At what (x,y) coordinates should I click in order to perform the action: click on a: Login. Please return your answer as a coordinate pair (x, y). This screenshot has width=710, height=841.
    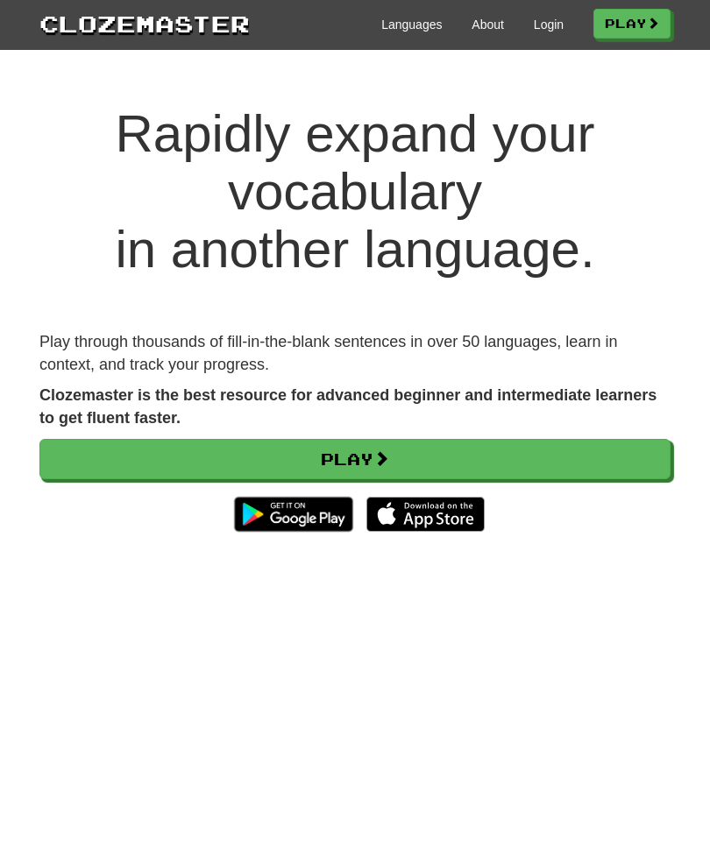
    Looking at the image, I should click on (549, 25).